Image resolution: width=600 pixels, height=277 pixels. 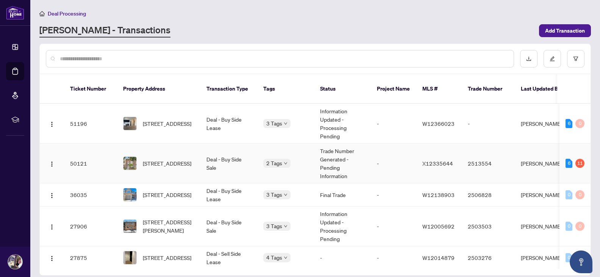 What do you see at coordinates (488, 257) in the screenshot?
I see `td: 2503276` at bounding box center [488, 257].